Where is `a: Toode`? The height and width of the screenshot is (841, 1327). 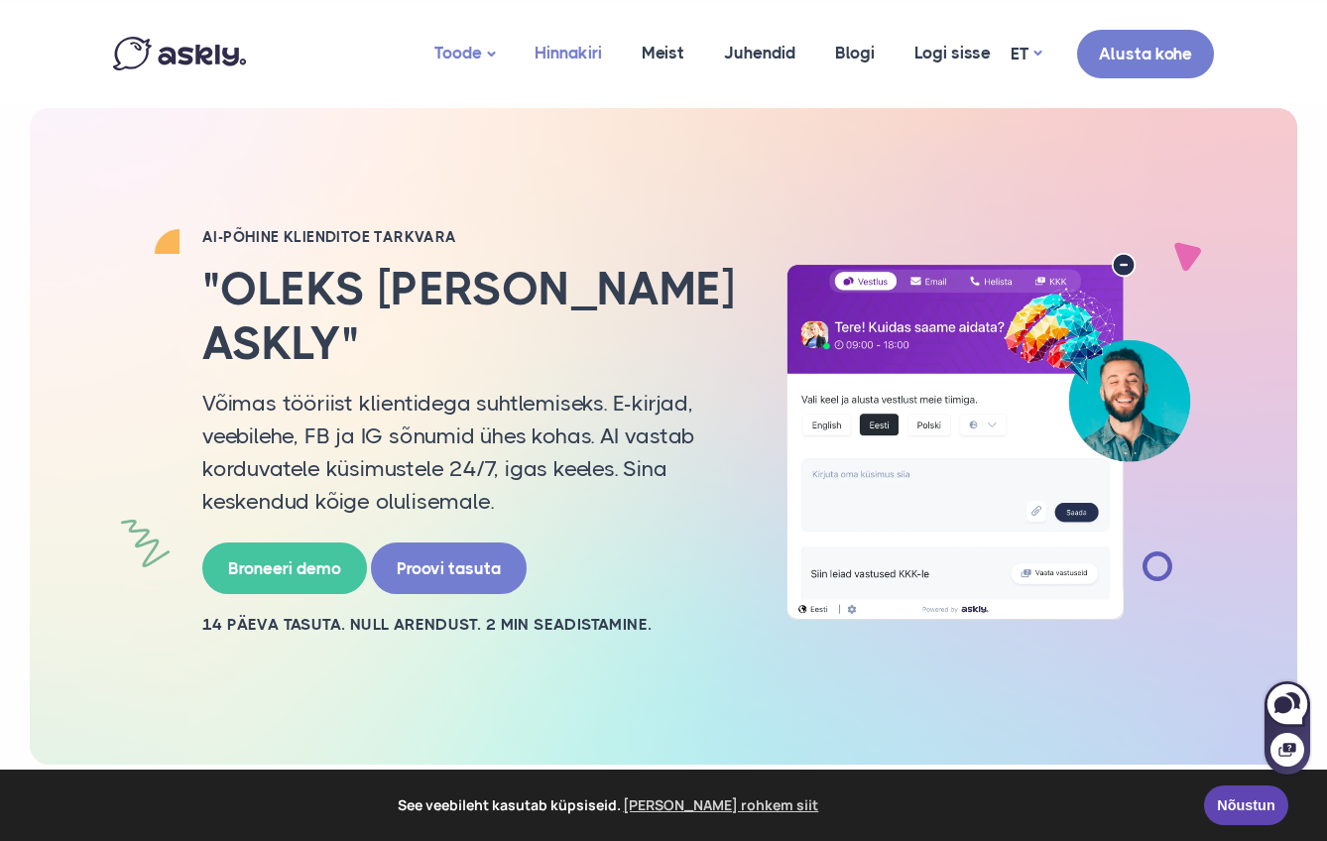
a: Toode is located at coordinates (464, 54).